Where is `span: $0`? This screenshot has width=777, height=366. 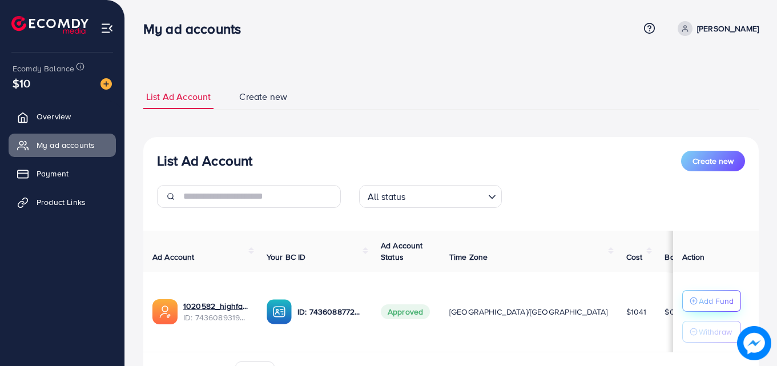 span: $0 is located at coordinates (669, 312).